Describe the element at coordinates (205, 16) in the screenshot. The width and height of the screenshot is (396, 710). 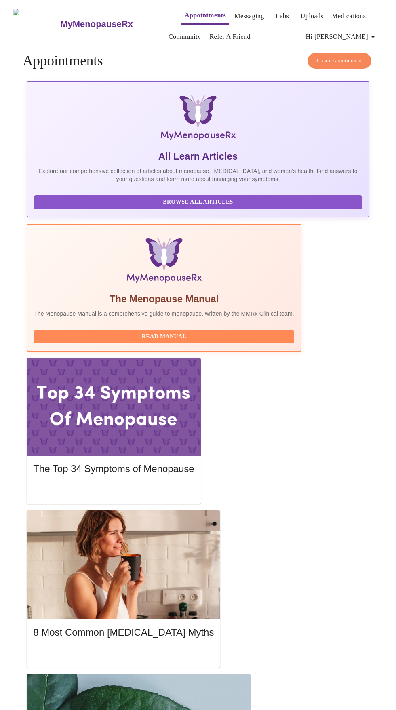
I see `button: Appointments` at that location.